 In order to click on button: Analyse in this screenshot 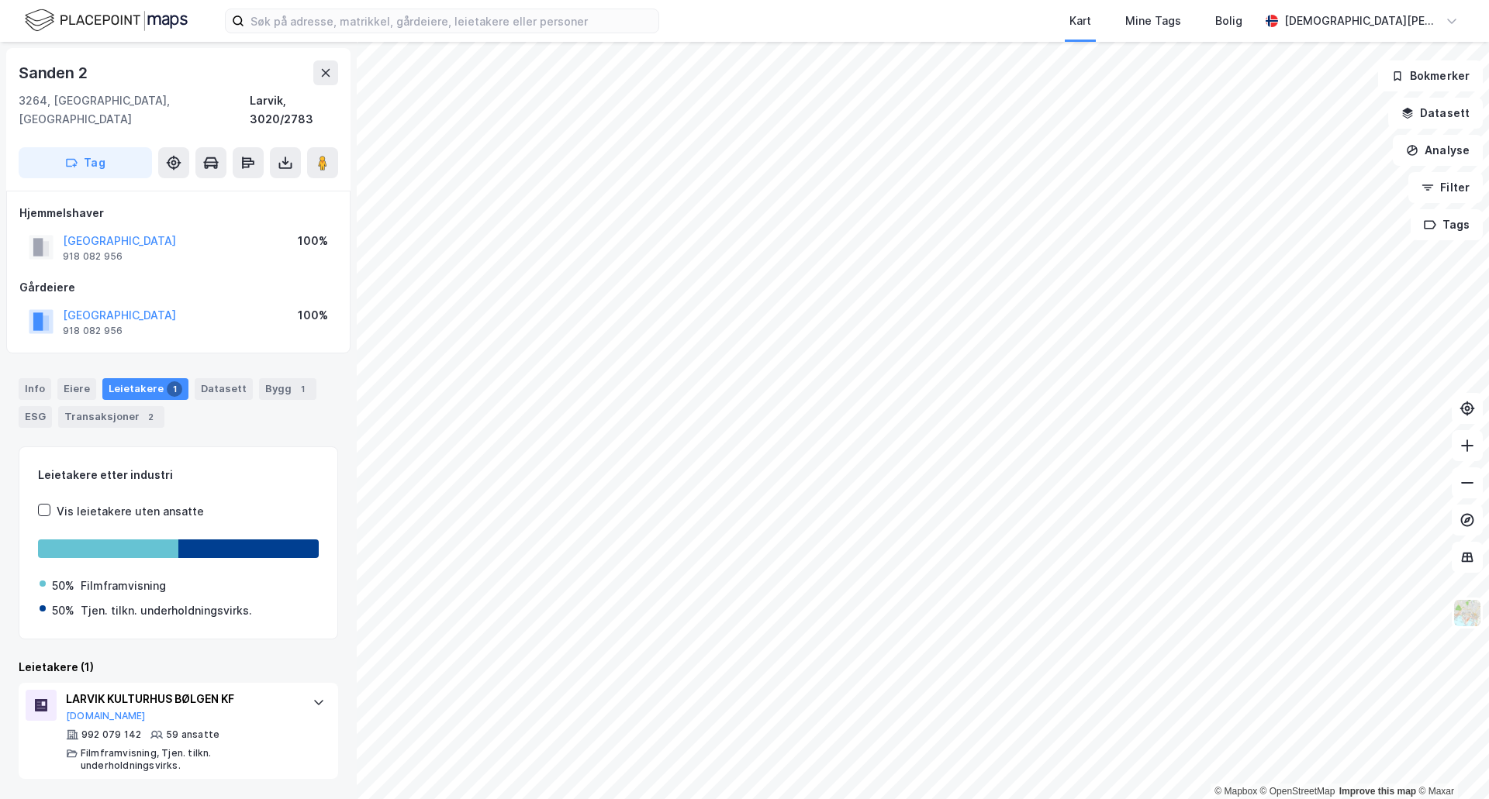, I will do `click(1437, 150)`.